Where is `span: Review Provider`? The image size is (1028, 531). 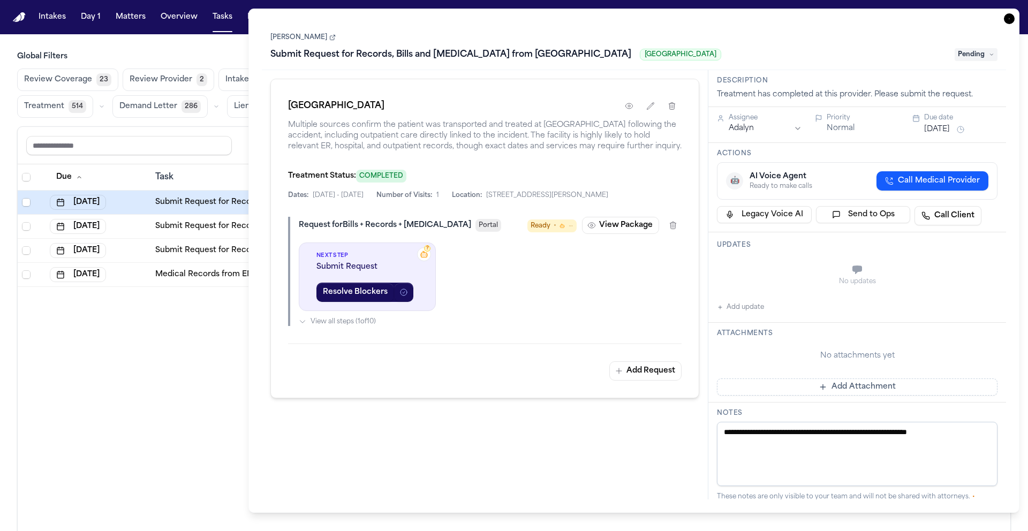 span: Review Provider is located at coordinates (161, 80).